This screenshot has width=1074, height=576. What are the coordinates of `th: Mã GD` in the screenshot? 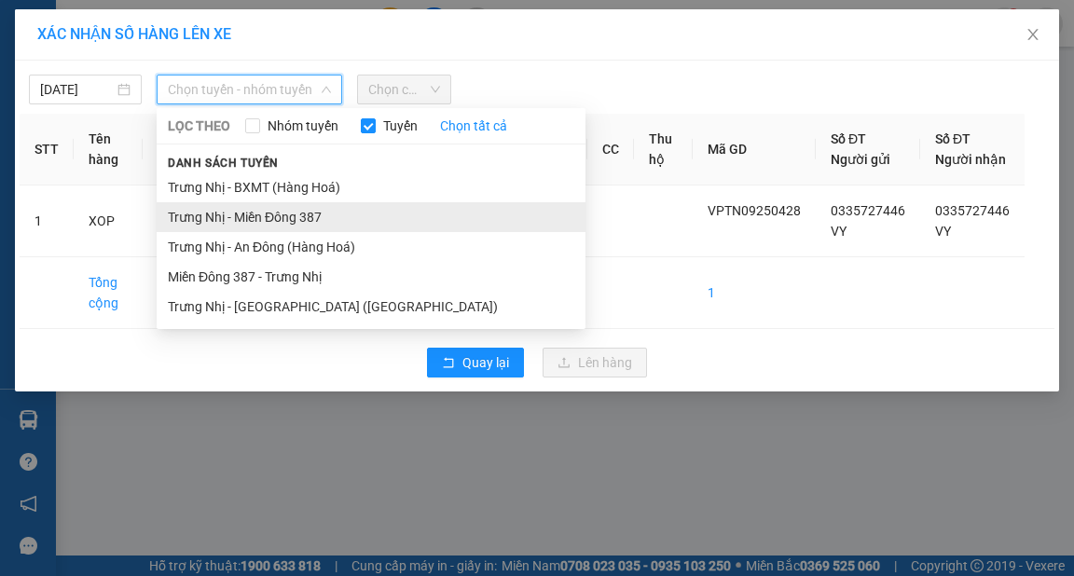 It's located at (754, 149).